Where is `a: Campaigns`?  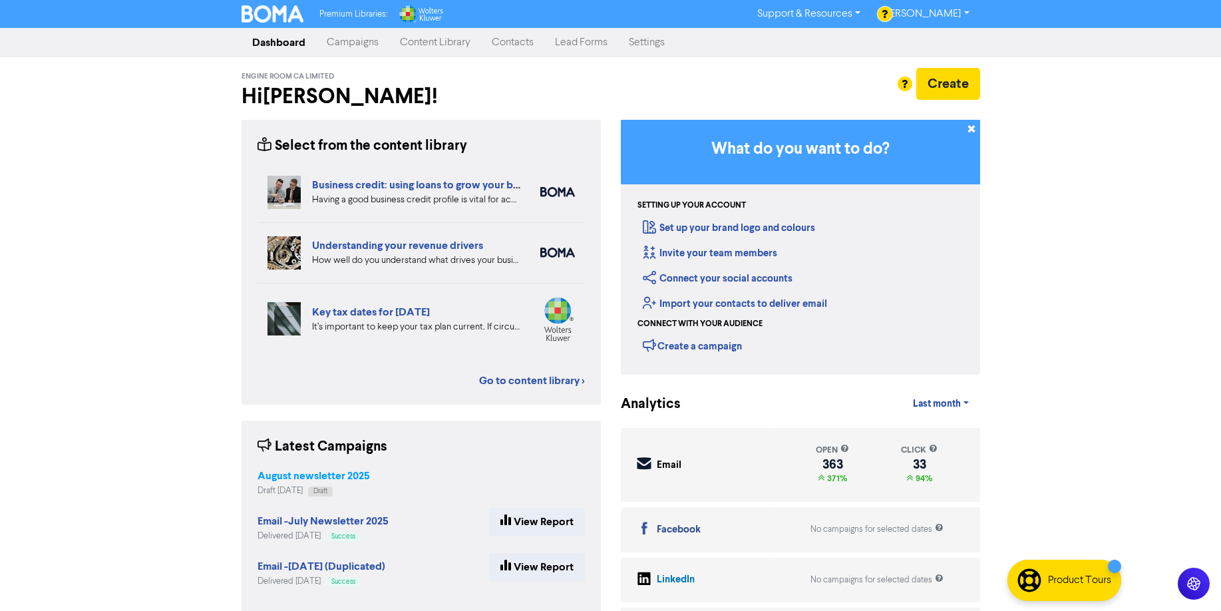
a: Campaigns is located at coordinates (353, 43).